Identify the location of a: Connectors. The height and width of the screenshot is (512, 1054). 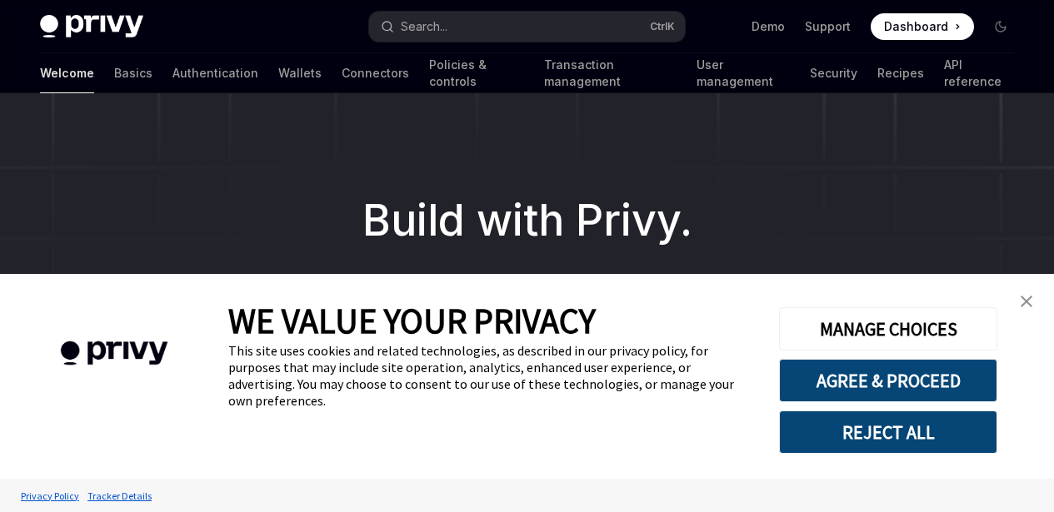
(375, 73).